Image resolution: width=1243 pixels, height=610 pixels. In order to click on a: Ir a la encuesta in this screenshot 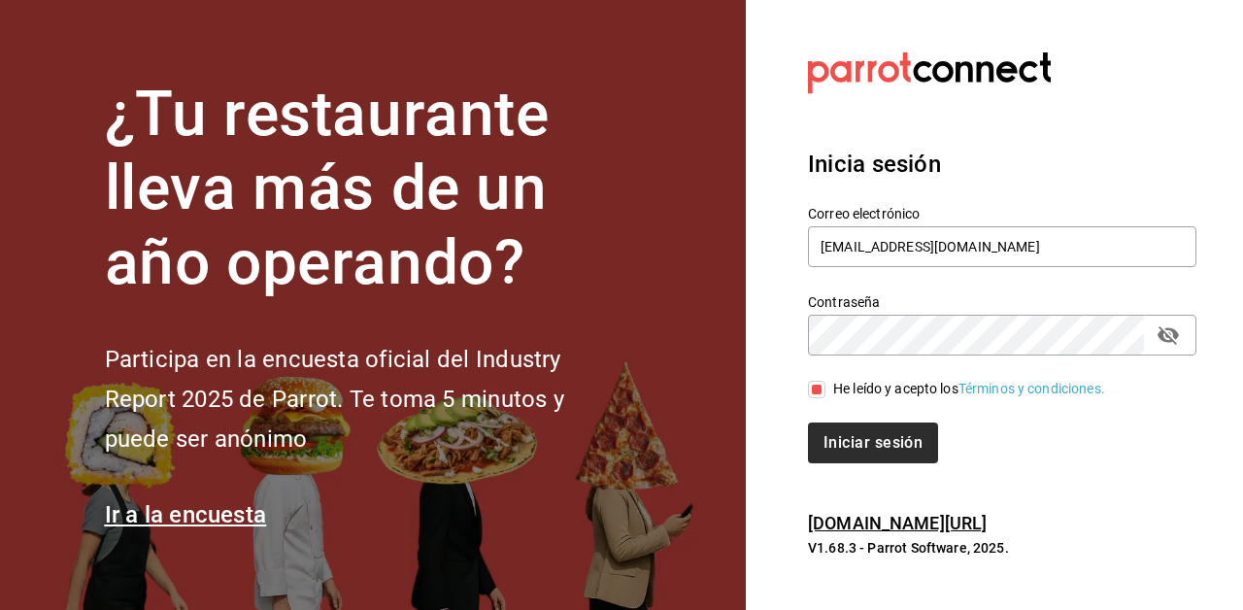, I will do `click(185, 515)`.